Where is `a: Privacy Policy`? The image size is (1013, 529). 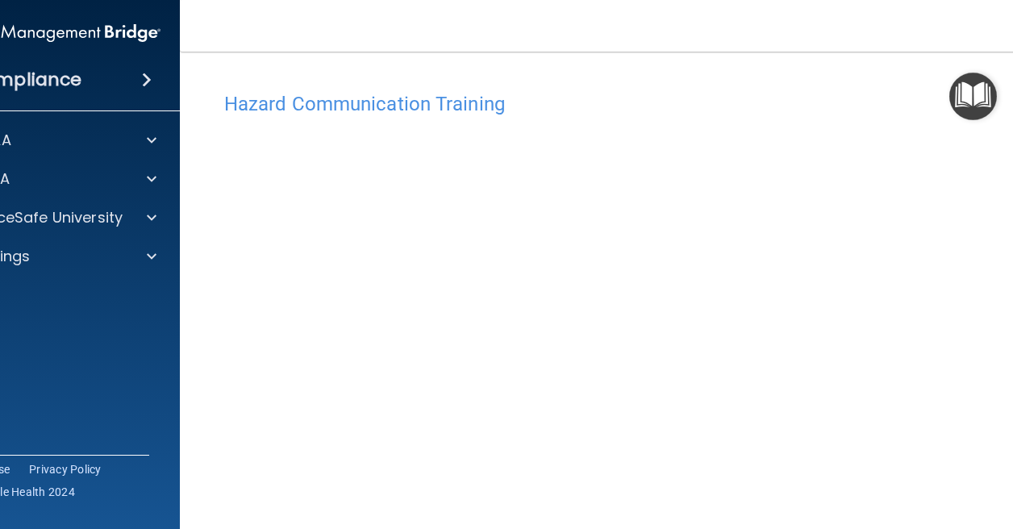
a: Privacy Policy is located at coordinates (65, 469).